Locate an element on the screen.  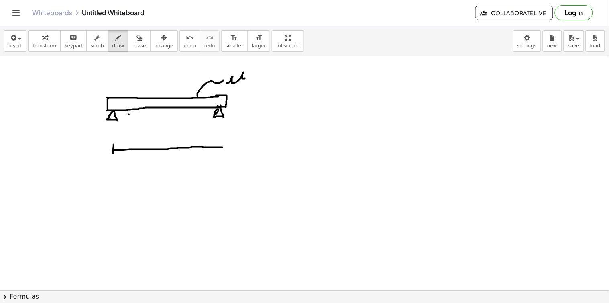
i: undo is located at coordinates (190, 38).